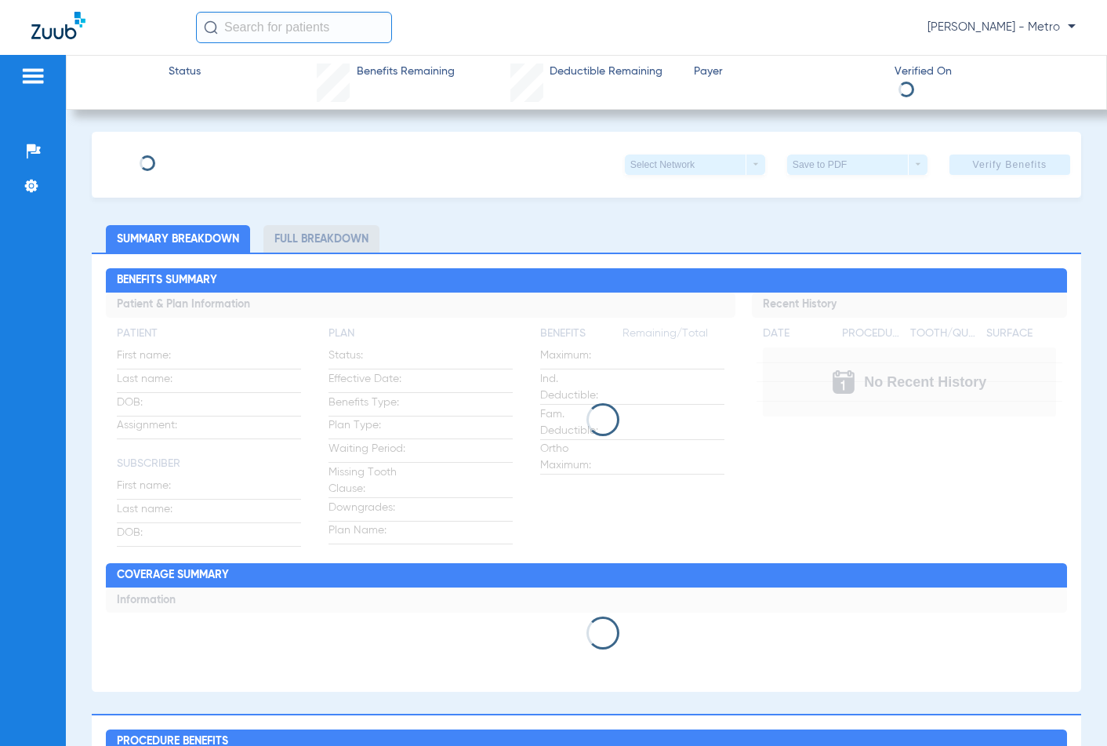 The image size is (1107, 746). What do you see at coordinates (178, 238) in the screenshot?
I see `li: Summary Breakdown` at bounding box center [178, 238].